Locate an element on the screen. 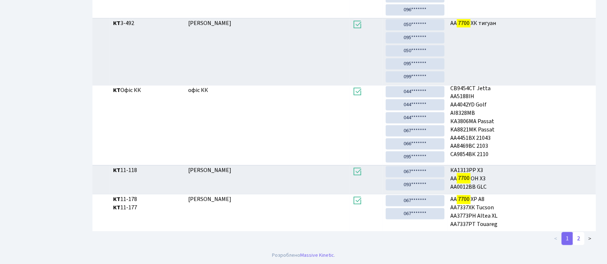 The width and height of the screenshot is (607, 264). a: 2 is located at coordinates (579, 239).